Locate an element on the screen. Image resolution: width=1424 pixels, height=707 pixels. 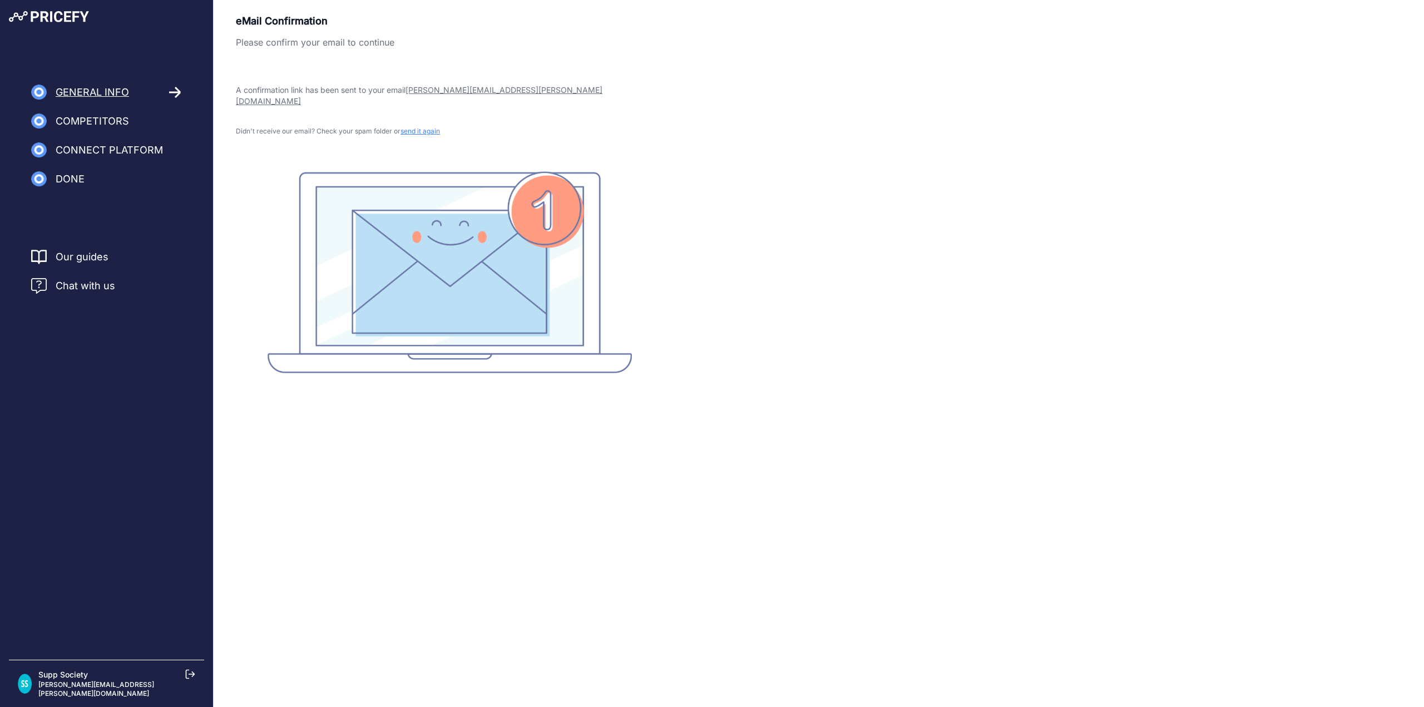
p: Supp Society is located at coordinates (117, 675).